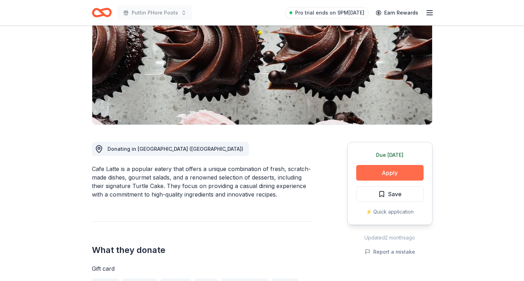 The image size is (524, 281). I want to click on div: Cafe Latte is a popular eatery that offers a unique combination of fresh, scratch-made dishes, go..., so click(203, 182).